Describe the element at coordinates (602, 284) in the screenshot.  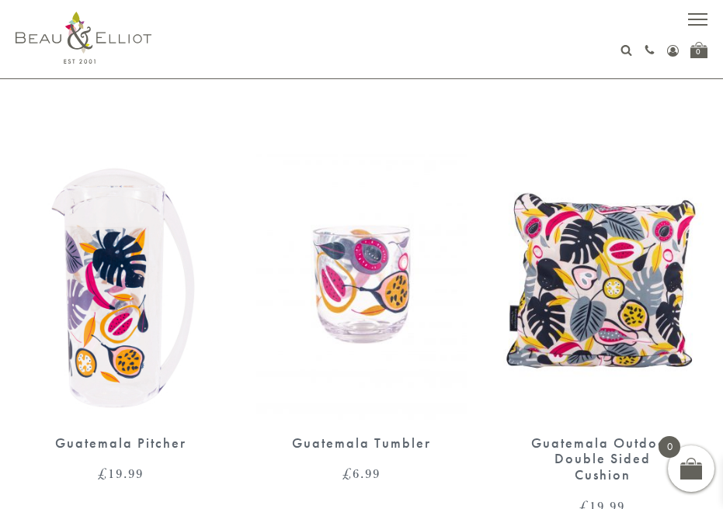
I see `img: Guatemala Double Sided Cushion` at that location.